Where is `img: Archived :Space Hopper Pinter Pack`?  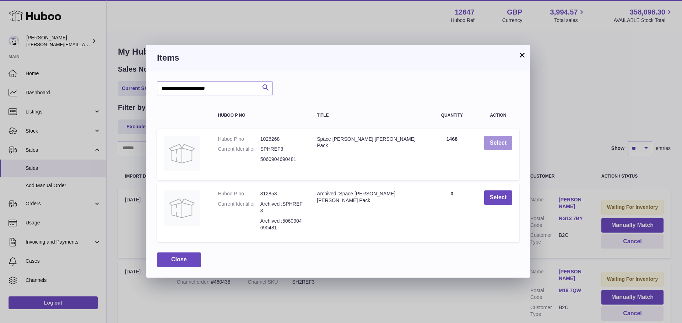
img: Archived :Space Hopper Pinter Pack is located at coordinates (182, 208).